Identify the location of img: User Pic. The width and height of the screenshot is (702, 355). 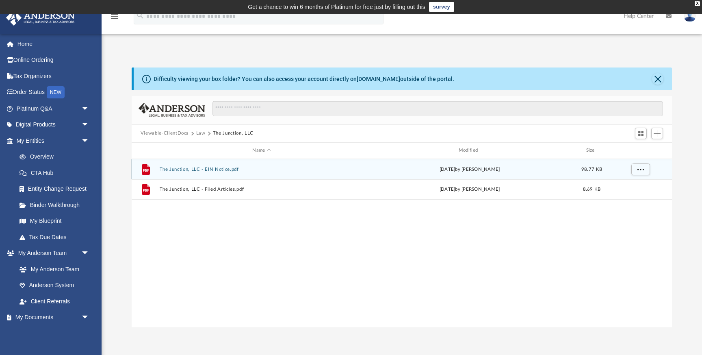
(690, 16).